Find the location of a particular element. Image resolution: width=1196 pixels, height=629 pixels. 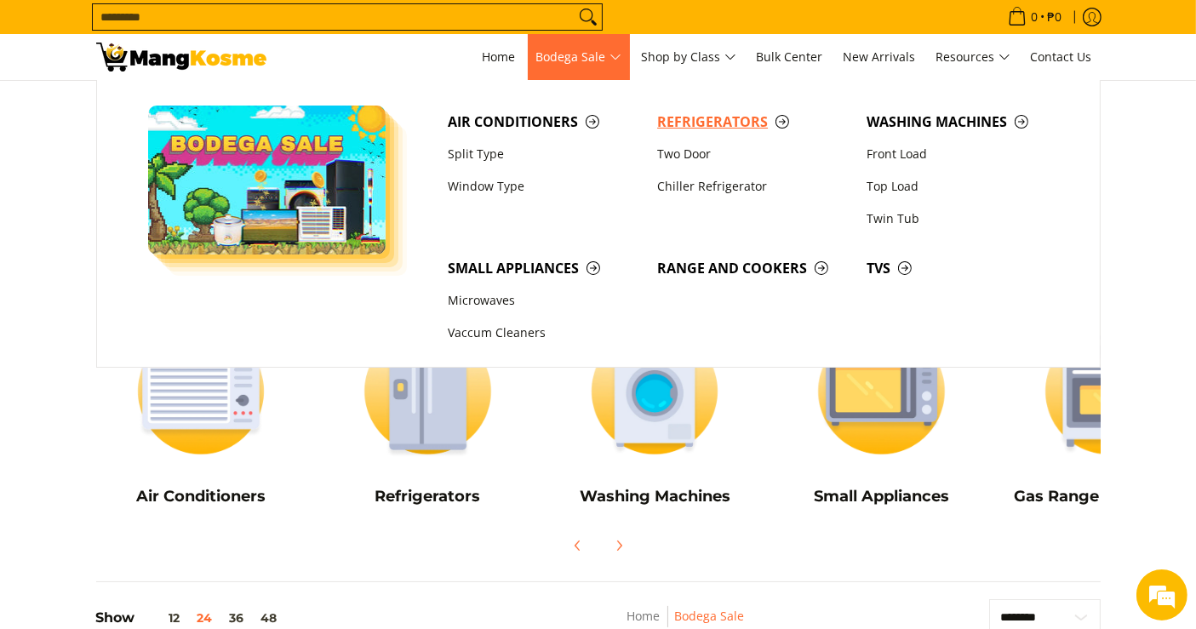

img: Small Appliances is located at coordinates (881, 391).